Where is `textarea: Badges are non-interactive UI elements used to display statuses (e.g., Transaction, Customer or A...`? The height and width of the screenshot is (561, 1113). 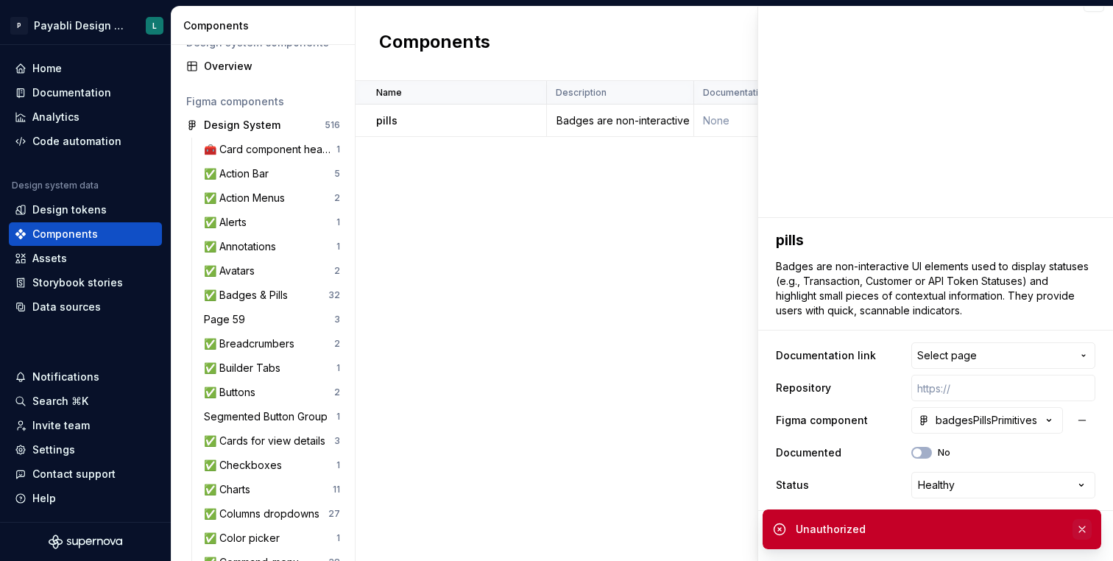 textarea: Badges are non-interactive UI elements used to display statuses (e.g., Transaction, Customer or A... is located at coordinates (933, 289).